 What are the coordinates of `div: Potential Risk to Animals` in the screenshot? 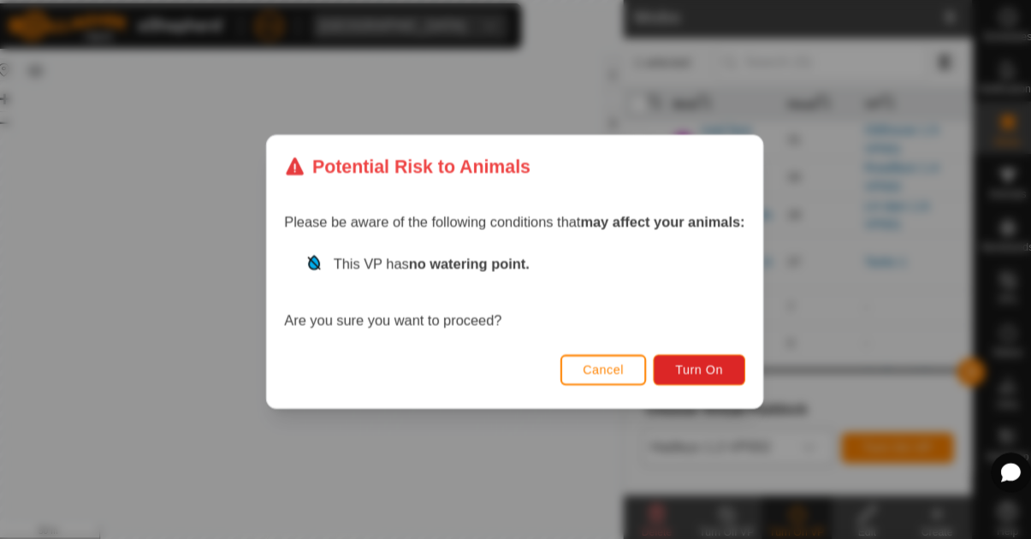 It's located at (411, 166).